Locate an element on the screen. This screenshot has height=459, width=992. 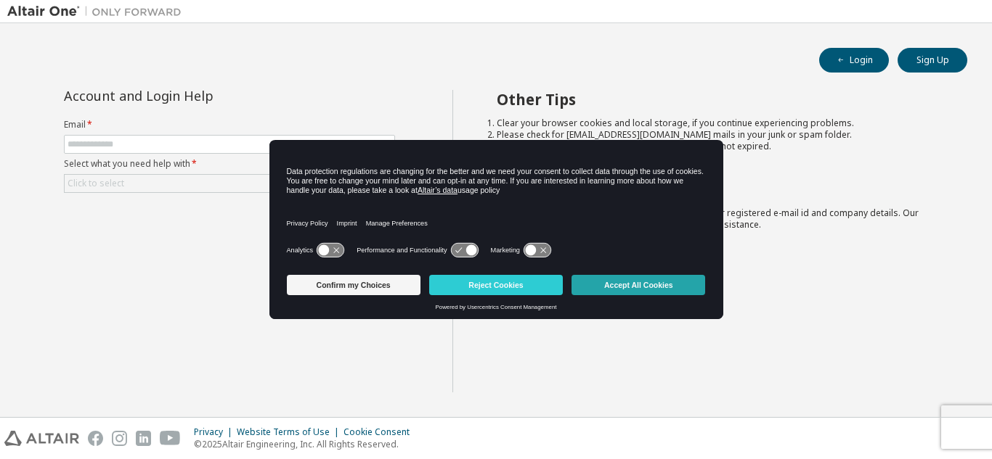
img: youtube.svg is located at coordinates (170, 438).